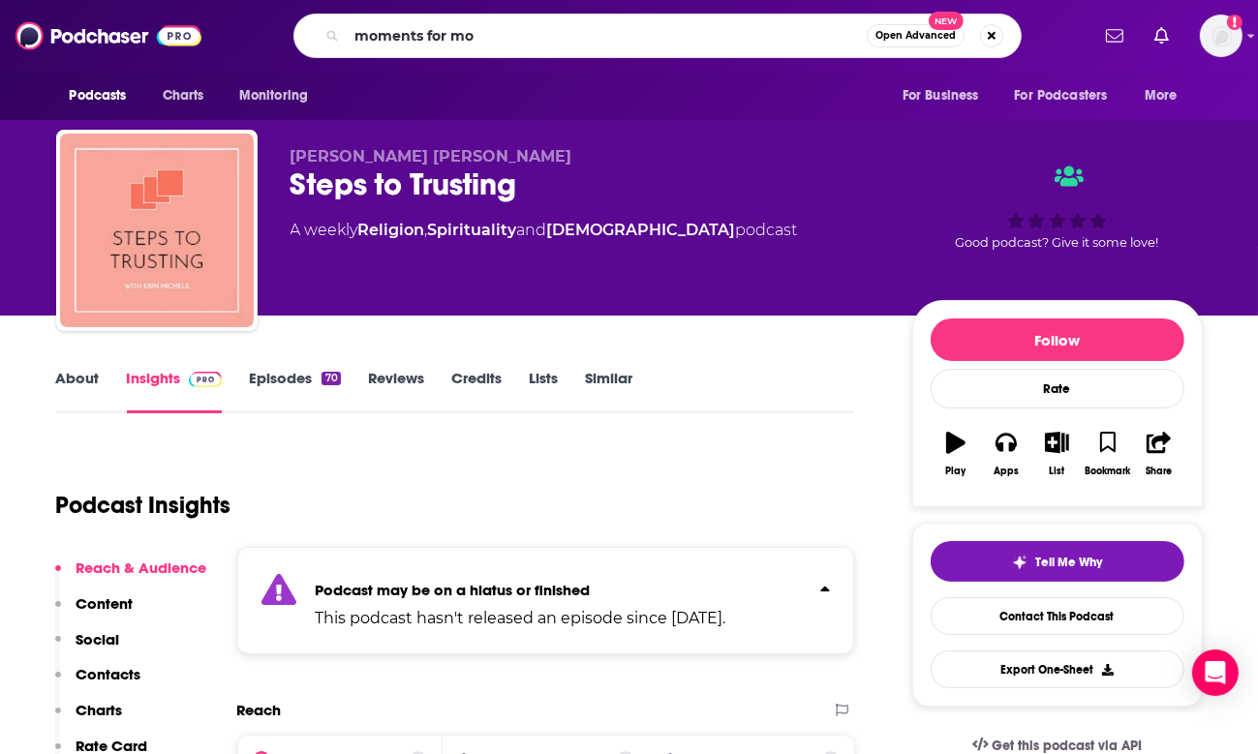  Describe the element at coordinates (543, 391) in the screenshot. I see `a: Lists` at that location.